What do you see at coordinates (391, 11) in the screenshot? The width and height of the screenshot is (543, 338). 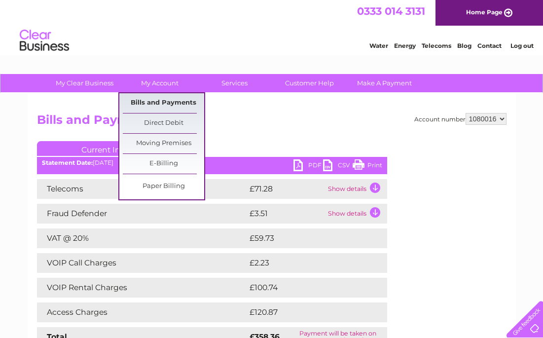 I see `a: 0333 014 3131` at bounding box center [391, 11].